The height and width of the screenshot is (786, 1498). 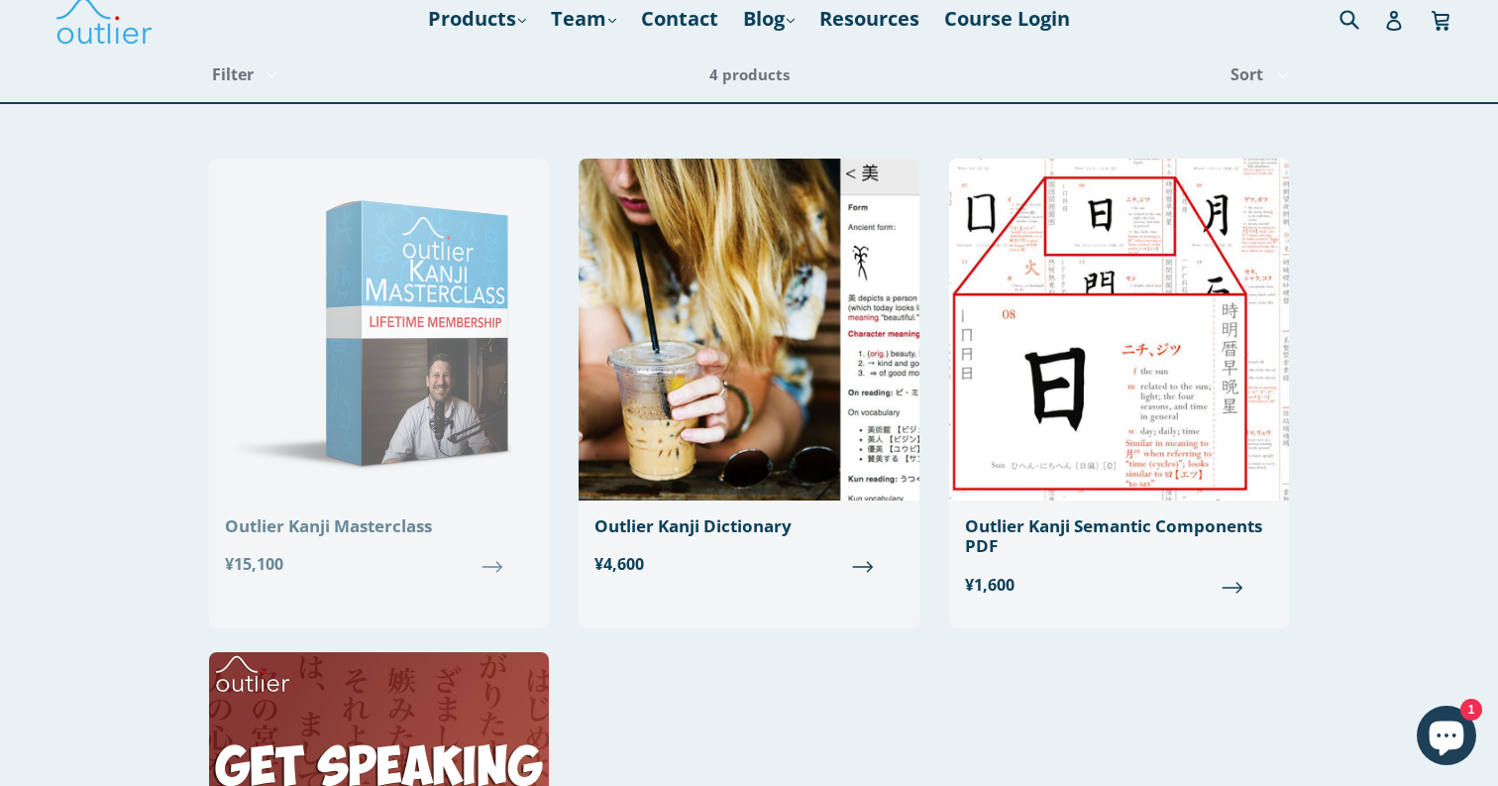 What do you see at coordinates (1118, 385) in the screenshot?
I see `a: Outlier Kanji Semantic Components PDF ¥1,600` at bounding box center [1118, 385].